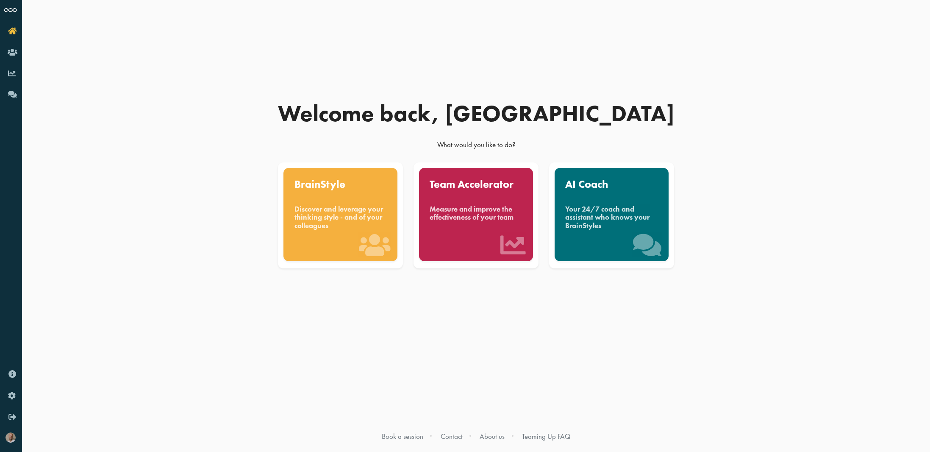  I want to click on div: Team Accelerator, so click(476, 184).